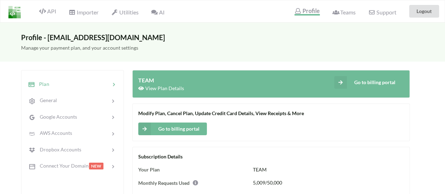 The image size is (445, 194). What do you see at coordinates (382, 12) in the screenshot?
I see `span: Support` at bounding box center [382, 12].